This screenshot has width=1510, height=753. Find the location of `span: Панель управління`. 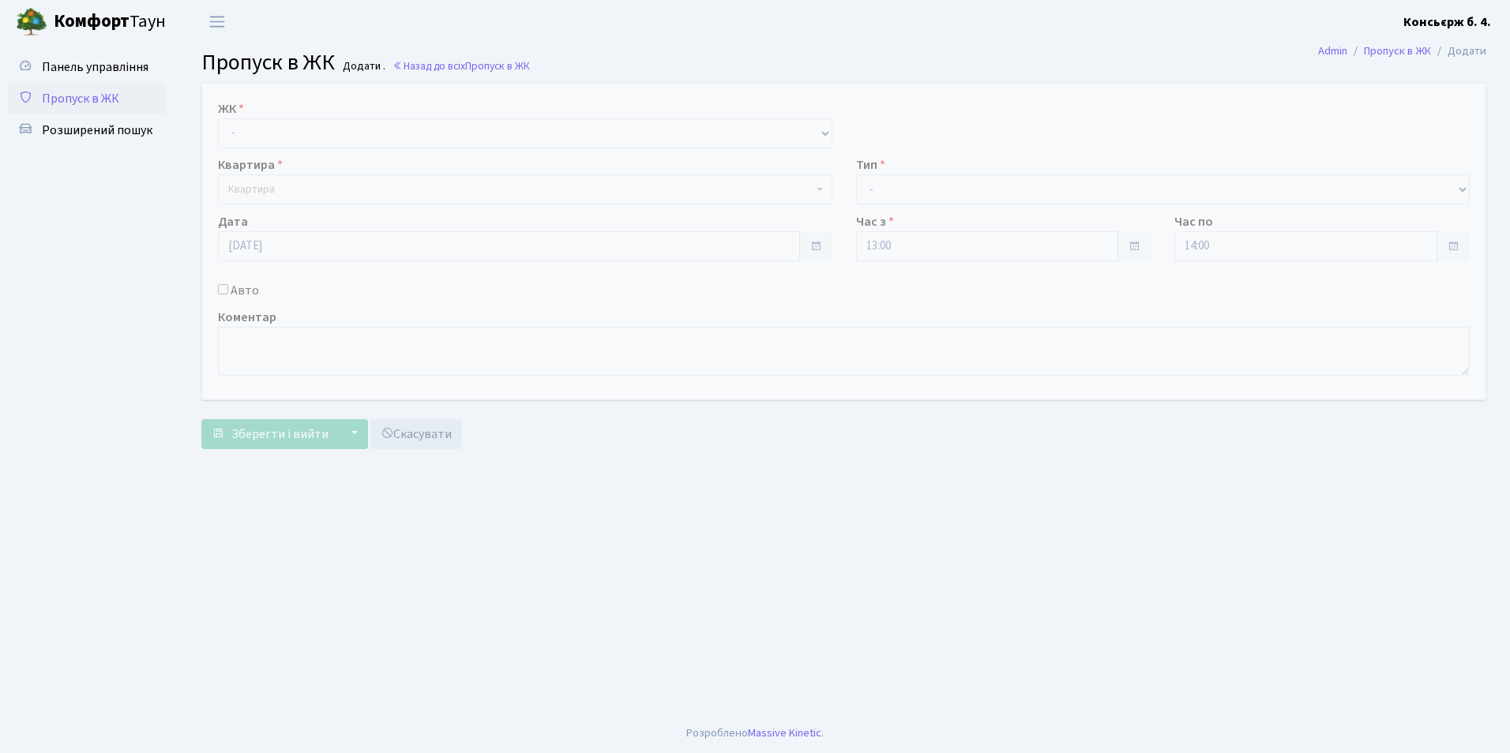

span: Панель управління is located at coordinates (95, 67).